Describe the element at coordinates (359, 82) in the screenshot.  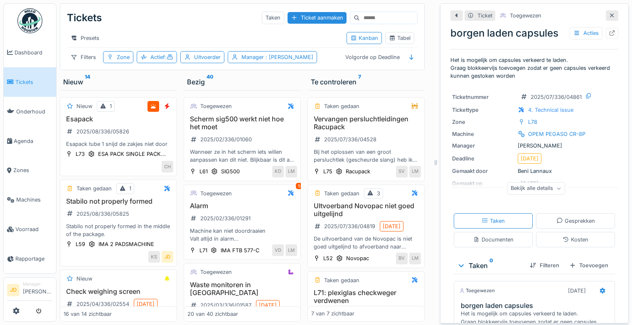
I see `sup: 7` at that location.